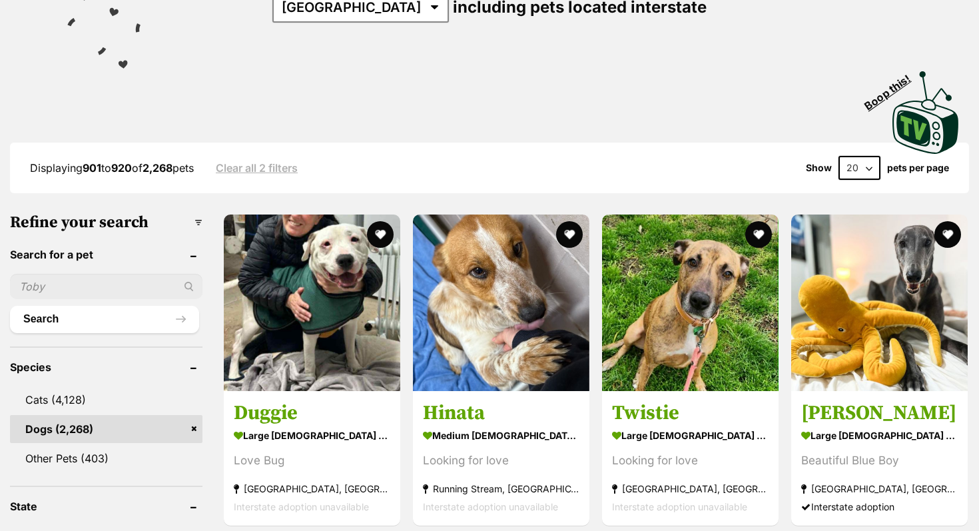 The height and width of the screenshot is (531, 979). What do you see at coordinates (879, 302) in the screenshot?
I see `img: Marcus - Greyhound Dog` at bounding box center [879, 302].